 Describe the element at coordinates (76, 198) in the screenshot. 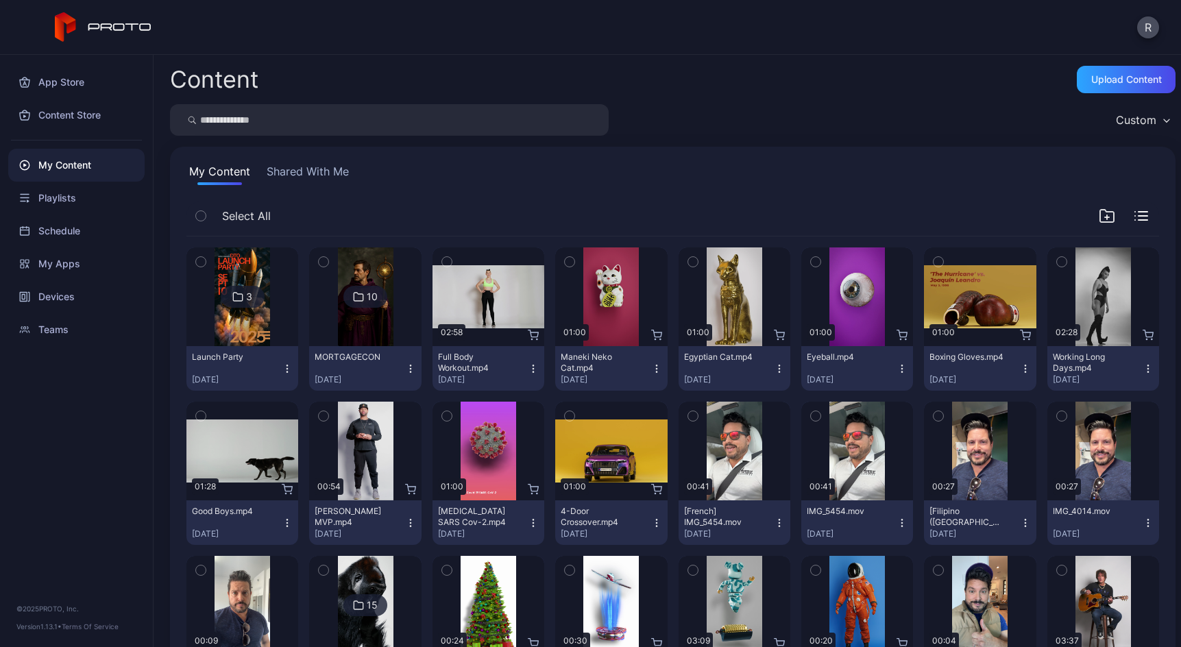

I see `div: Playlists` at that location.